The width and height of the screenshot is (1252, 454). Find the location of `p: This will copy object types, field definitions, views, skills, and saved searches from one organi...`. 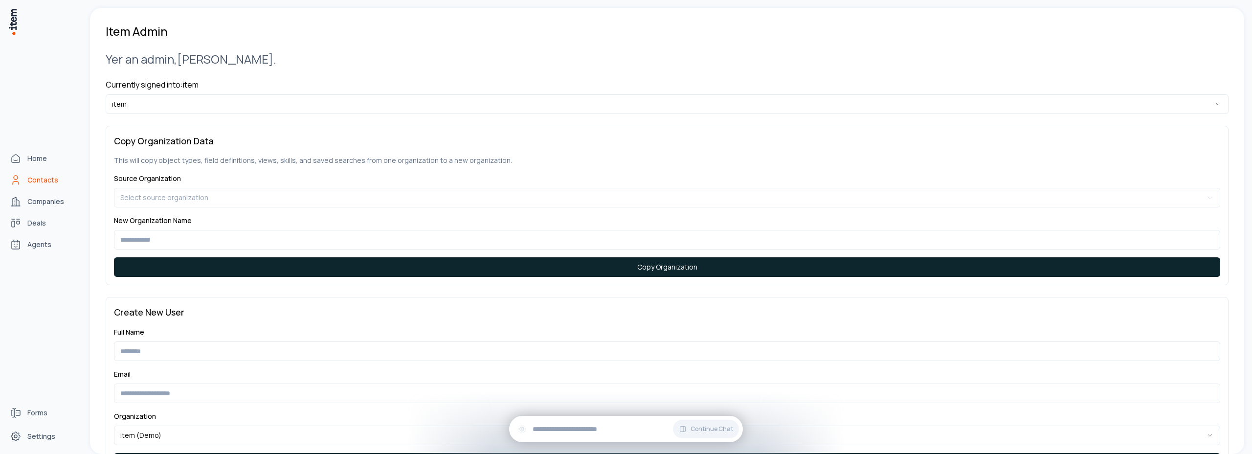

p: This will copy object types, field definitions, views, skills, and saved searches from one organi... is located at coordinates (667, 160).